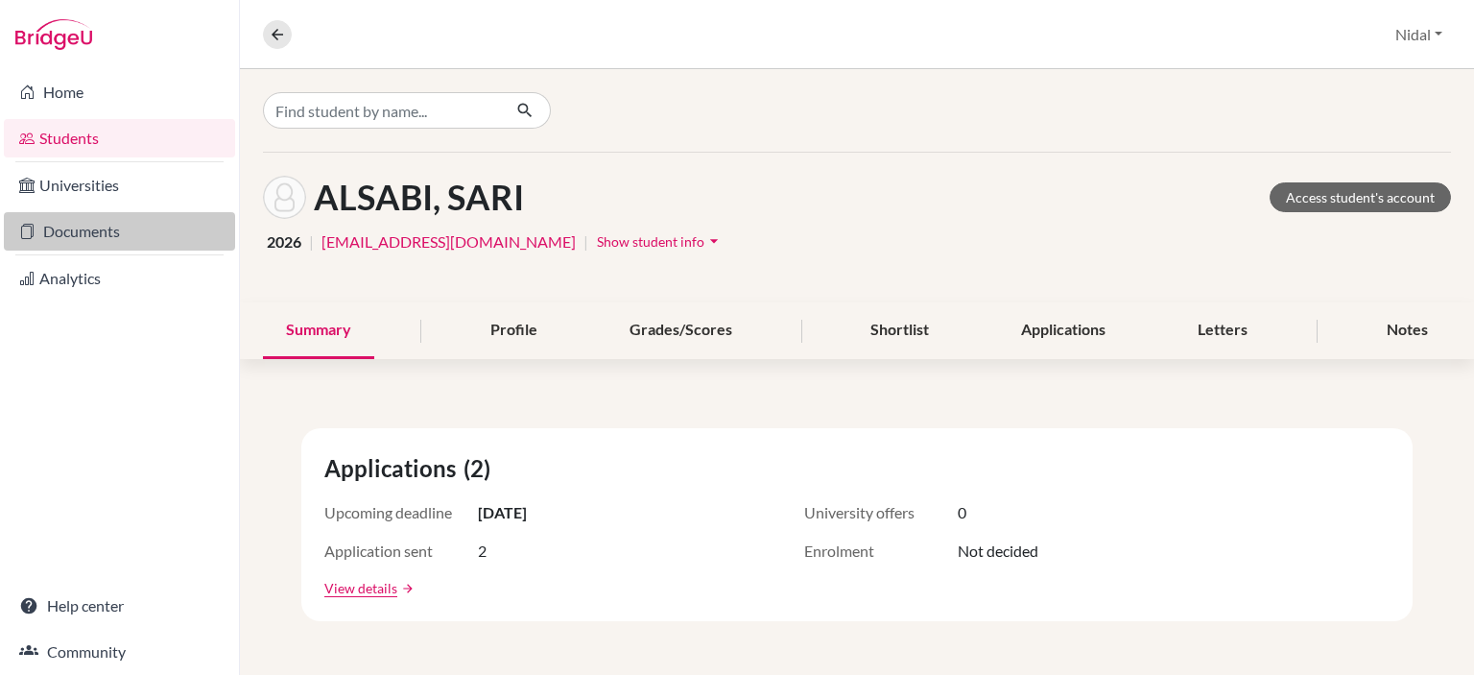  I want to click on div: Notes, so click(1407, 330).